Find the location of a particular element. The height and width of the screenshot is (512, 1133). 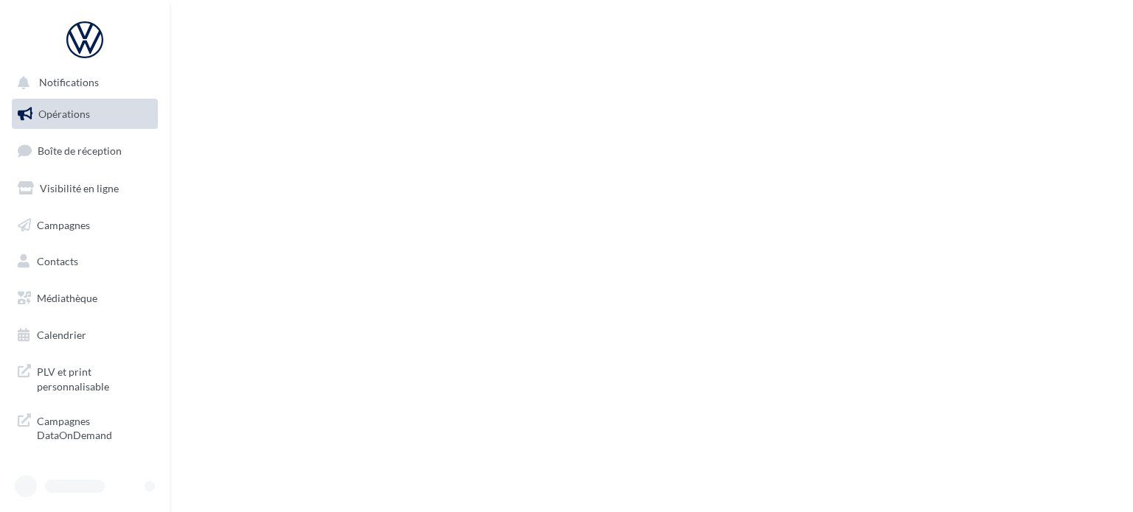

a: Campagnes is located at coordinates (85, 226).